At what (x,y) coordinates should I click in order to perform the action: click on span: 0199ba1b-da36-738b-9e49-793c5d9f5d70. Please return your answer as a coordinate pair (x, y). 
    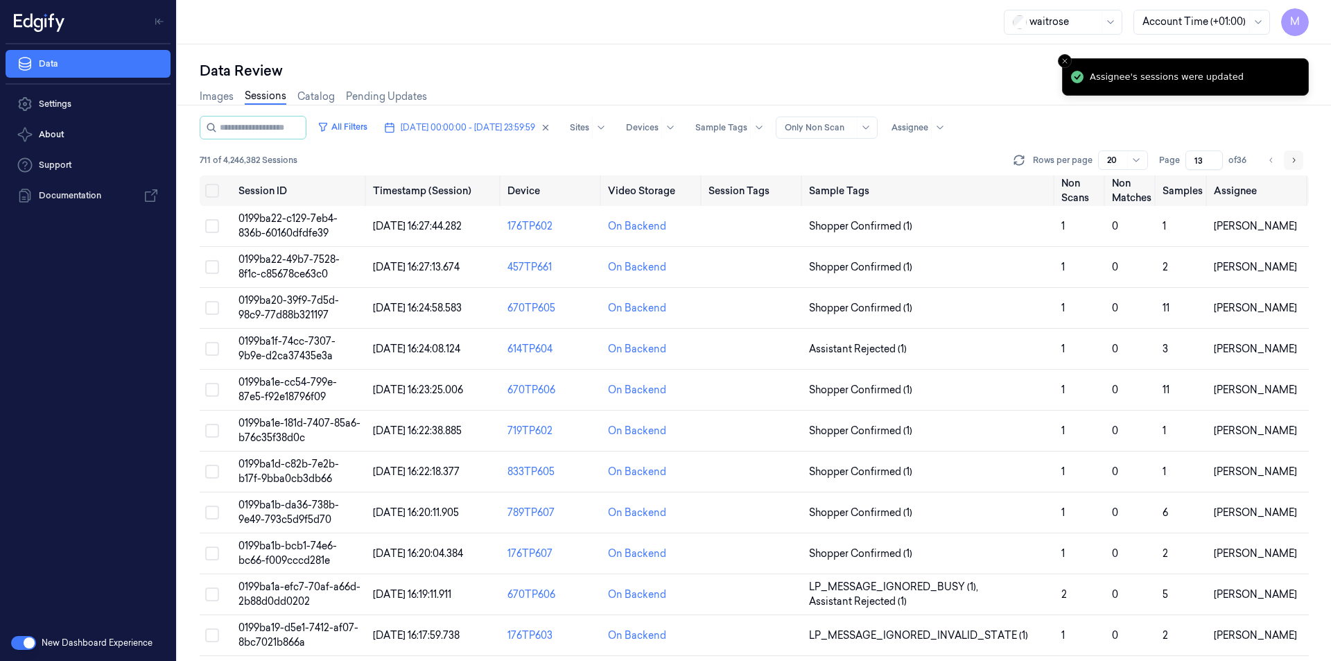
    Looking at the image, I should click on (288, 512).